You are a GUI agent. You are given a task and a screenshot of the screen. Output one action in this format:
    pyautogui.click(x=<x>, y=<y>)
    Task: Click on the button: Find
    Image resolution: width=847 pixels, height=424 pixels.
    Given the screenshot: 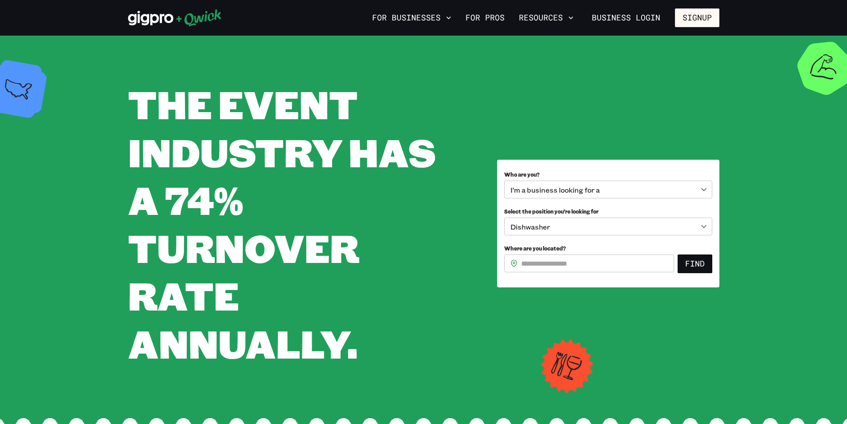 What is the action you would take?
    pyautogui.click(x=695, y=264)
    